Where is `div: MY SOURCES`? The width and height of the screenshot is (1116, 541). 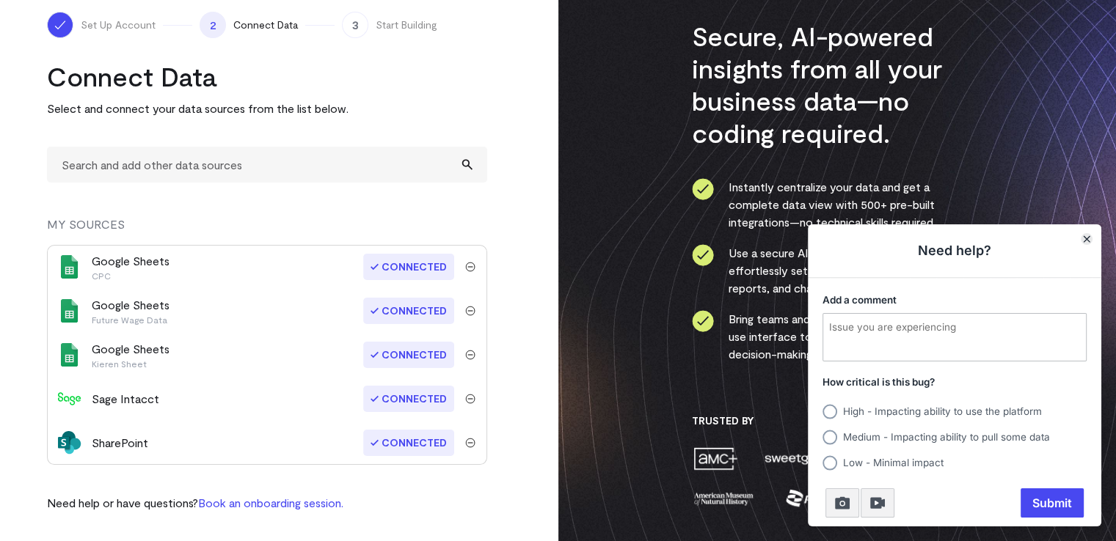 div: MY SOURCES is located at coordinates (267, 230).